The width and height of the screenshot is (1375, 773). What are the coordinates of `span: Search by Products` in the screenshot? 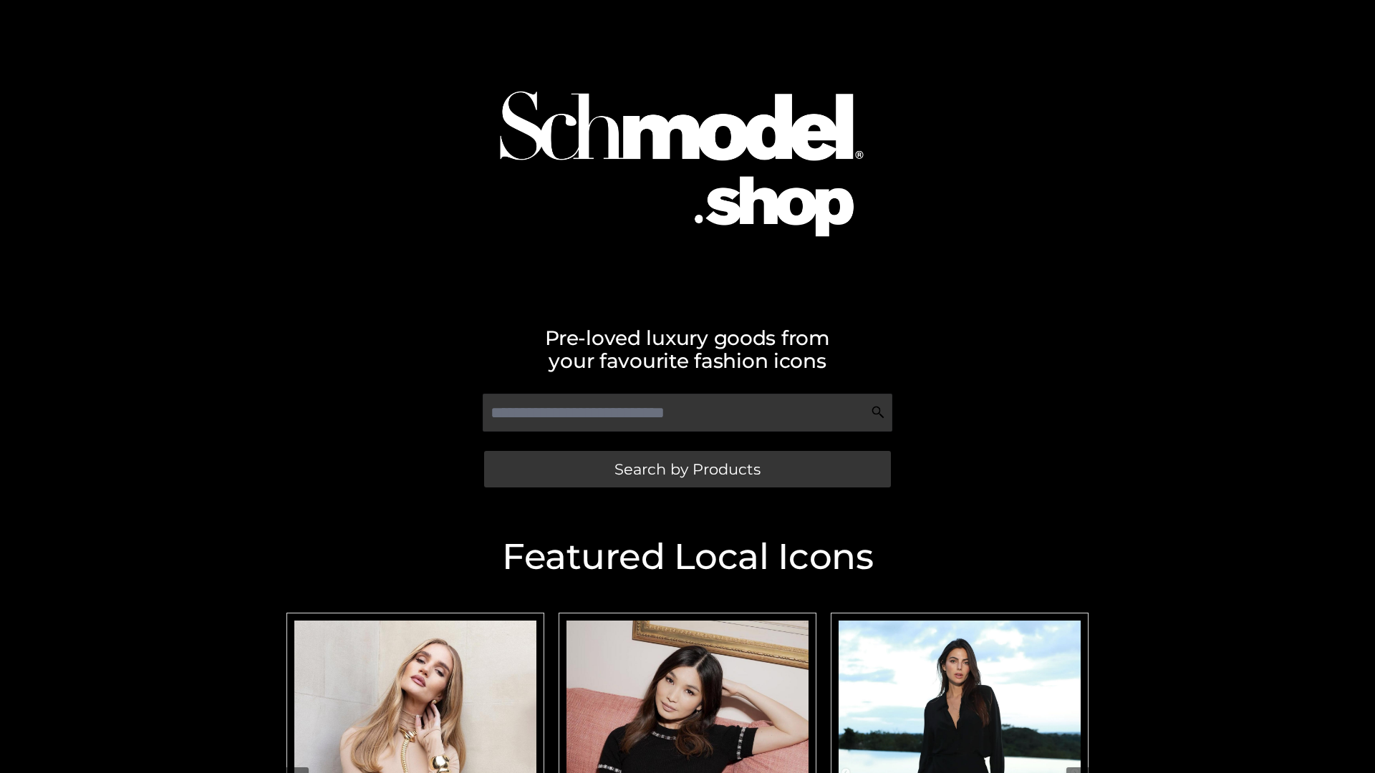 It's located at (687, 469).